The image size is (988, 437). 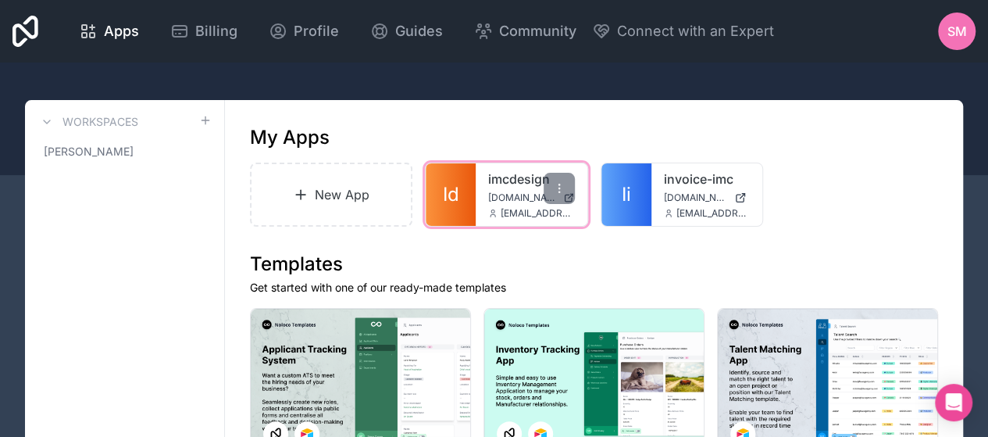 I want to click on a: Apps, so click(x=109, y=31).